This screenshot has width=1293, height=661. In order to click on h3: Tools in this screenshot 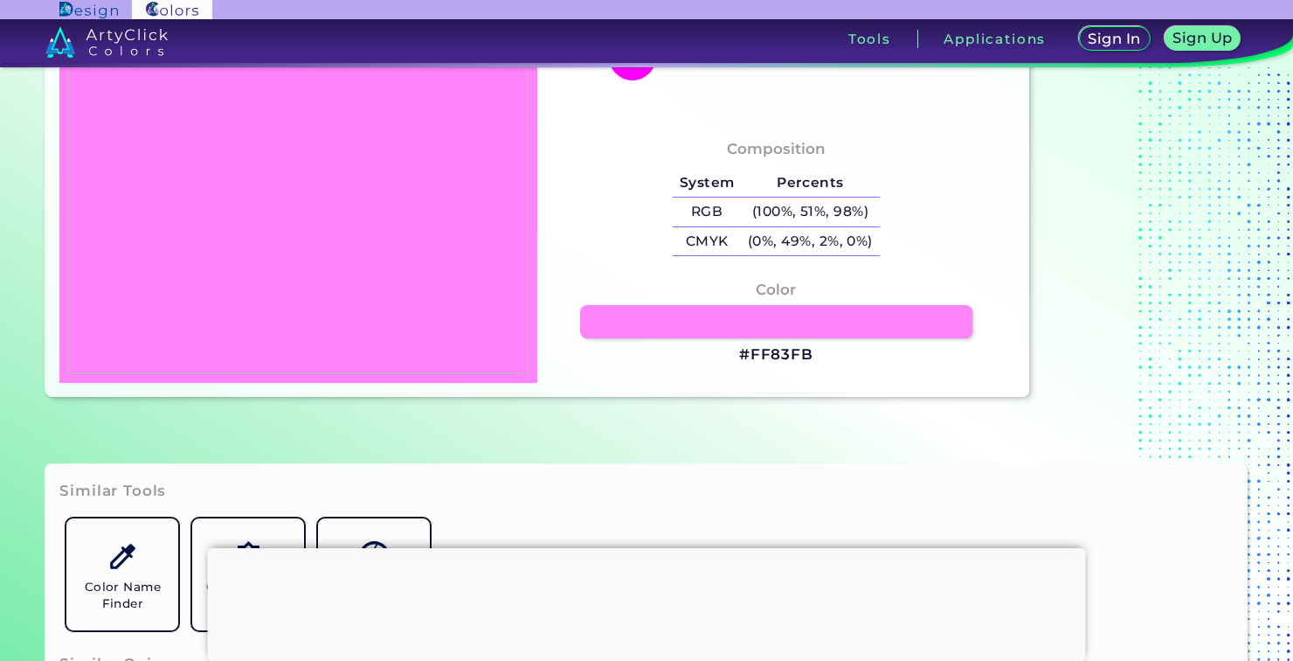, I will do `click(870, 38)`.